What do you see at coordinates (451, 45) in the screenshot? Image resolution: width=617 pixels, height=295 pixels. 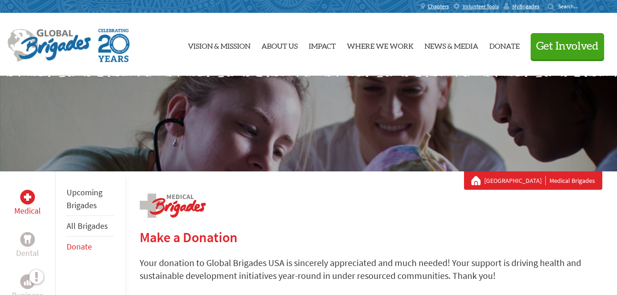 I see `a: News & Media` at bounding box center [451, 45].